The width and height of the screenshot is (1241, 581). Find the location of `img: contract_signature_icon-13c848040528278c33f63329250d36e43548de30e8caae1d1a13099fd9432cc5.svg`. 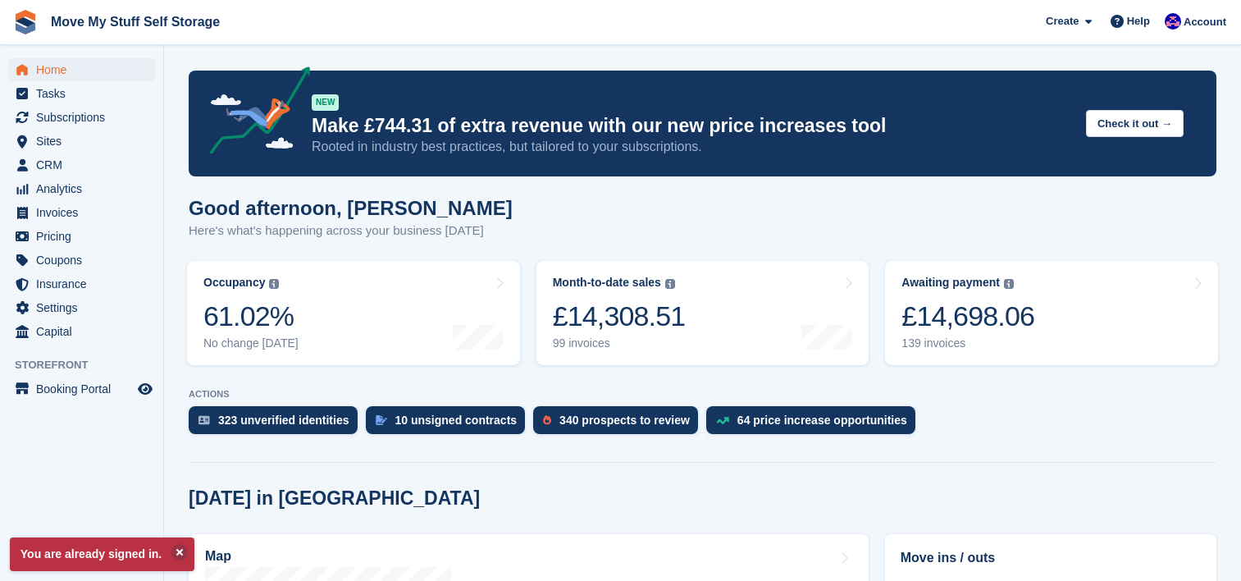

img: contract_signature_icon-13c848040528278c33f63329250d36e43548de30e8caae1d1a13099fd9432cc5.svg is located at coordinates (381, 420).